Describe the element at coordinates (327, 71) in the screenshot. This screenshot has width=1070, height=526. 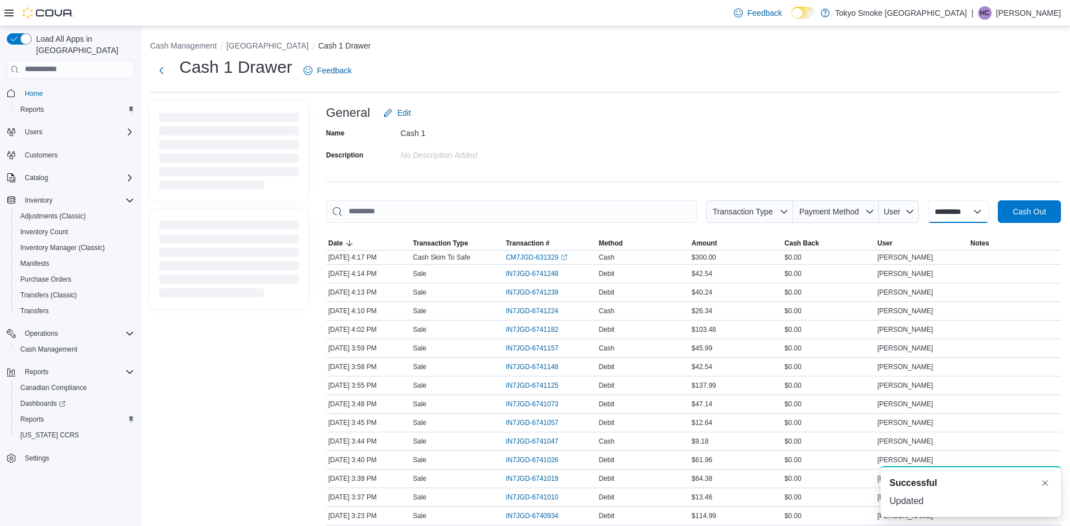
I see `a: Feedback` at that location.